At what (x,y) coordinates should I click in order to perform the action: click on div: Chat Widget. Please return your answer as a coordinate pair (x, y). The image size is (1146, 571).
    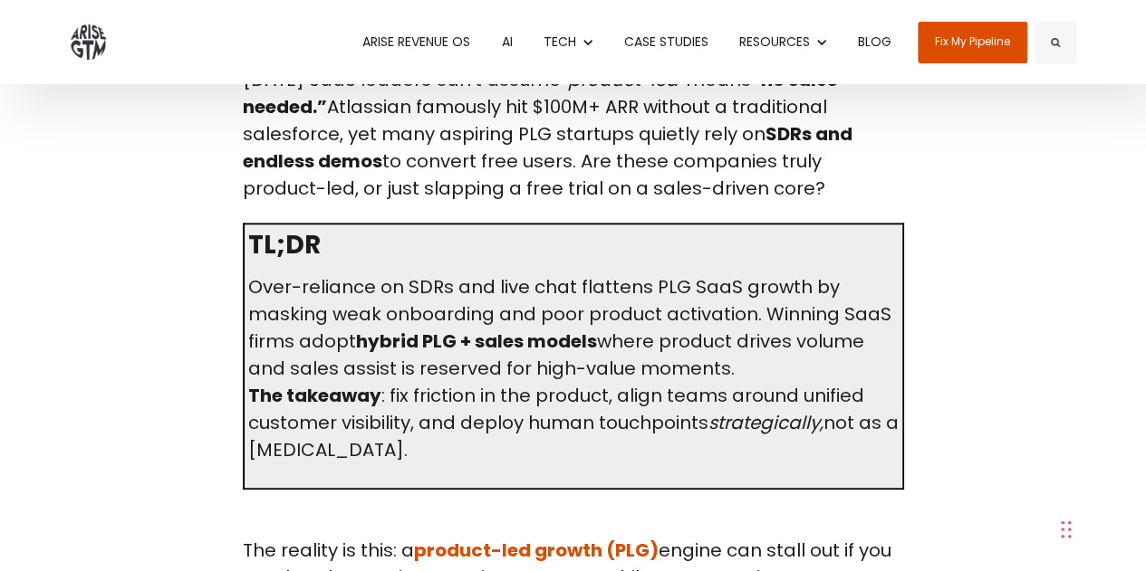
    Looking at the image, I should click on (943, 458).